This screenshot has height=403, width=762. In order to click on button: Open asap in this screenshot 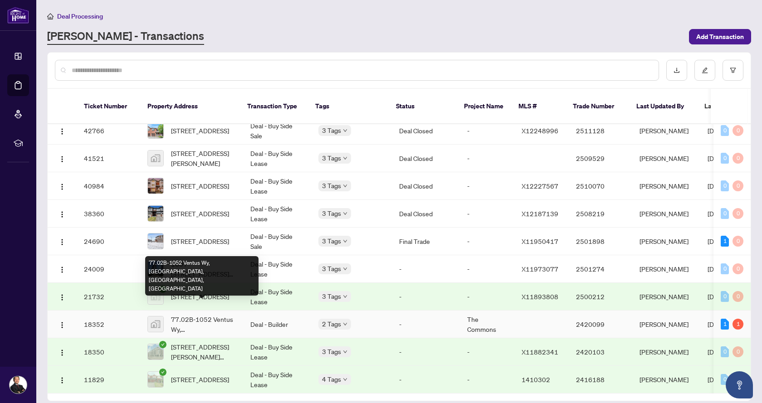, I will do `click(739, 385)`.